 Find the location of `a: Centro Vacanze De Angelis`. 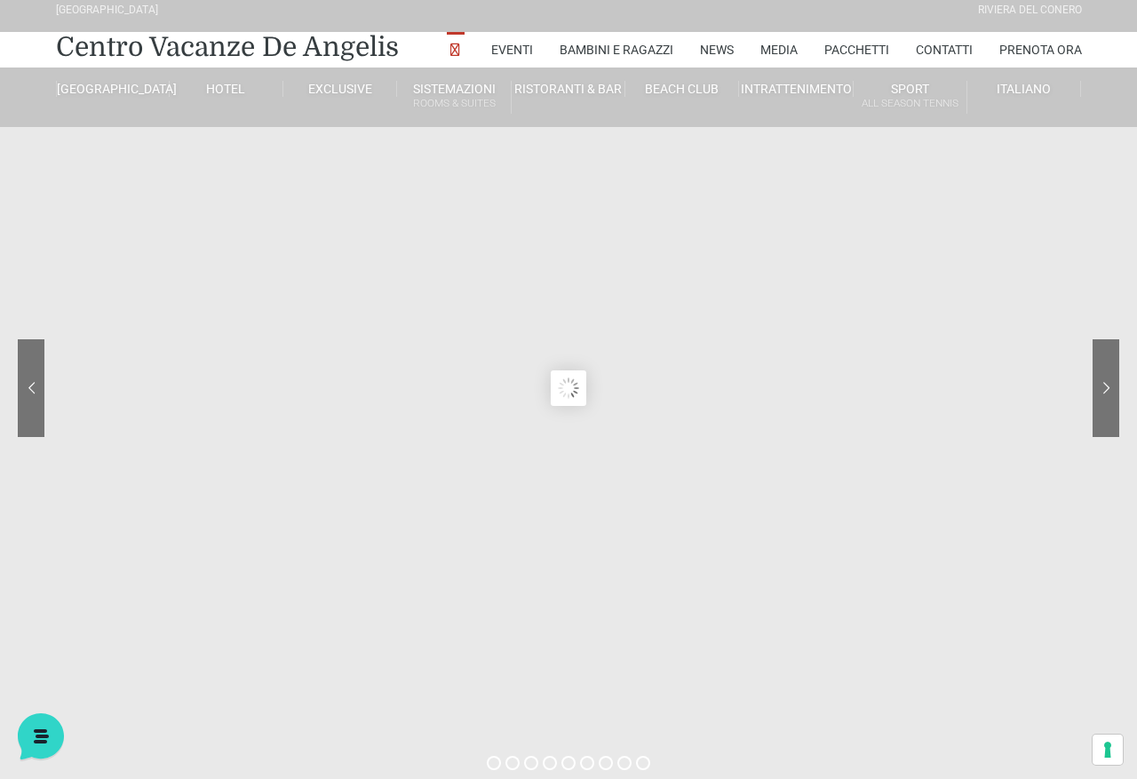

a: Centro Vacanze De Angelis is located at coordinates (227, 47).